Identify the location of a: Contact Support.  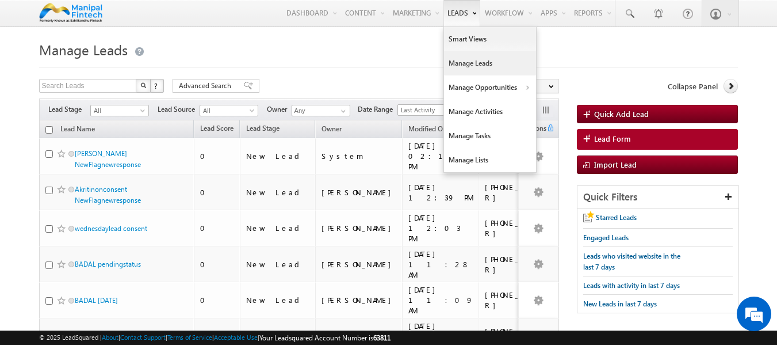
(143, 337).